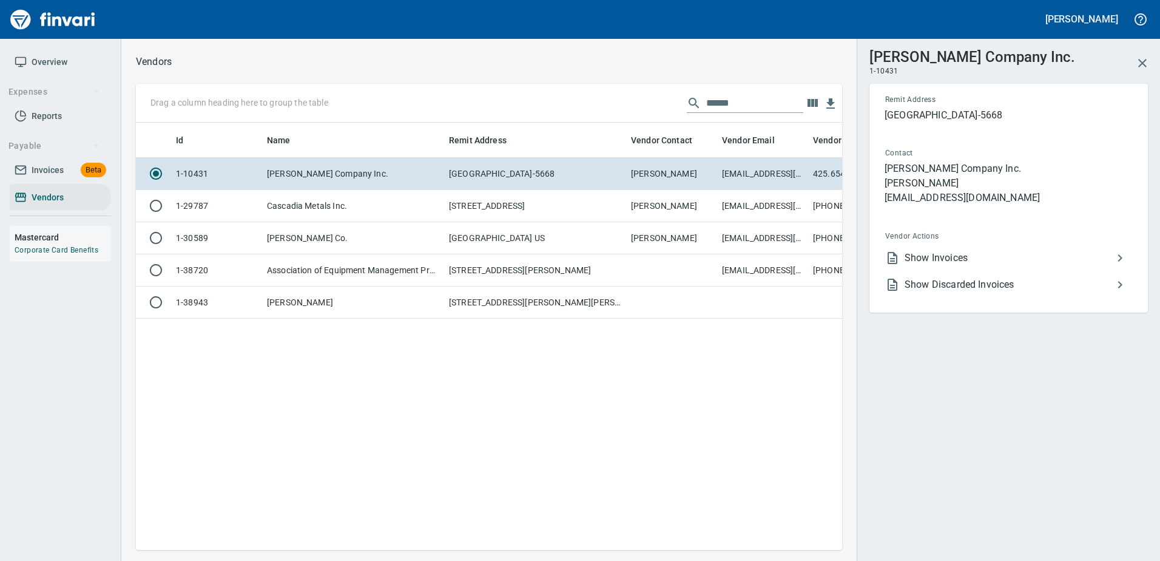 Image resolution: width=1160 pixels, height=561 pixels. I want to click on h6: Mastercard, so click(63, 237).